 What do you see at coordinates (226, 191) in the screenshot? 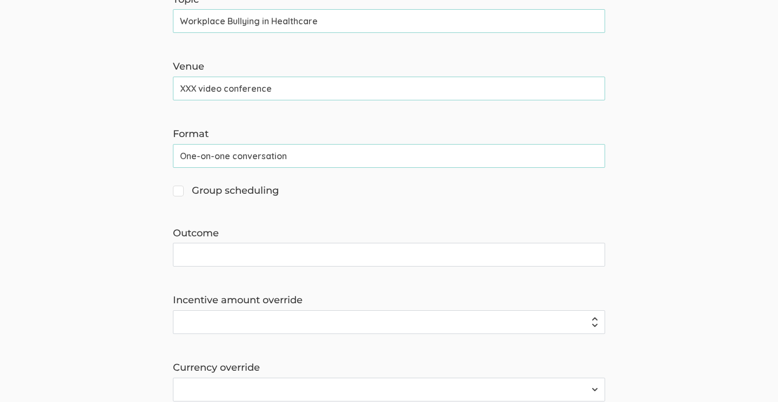
I see `span: Group scheduling` at bounding box center [226, 191].